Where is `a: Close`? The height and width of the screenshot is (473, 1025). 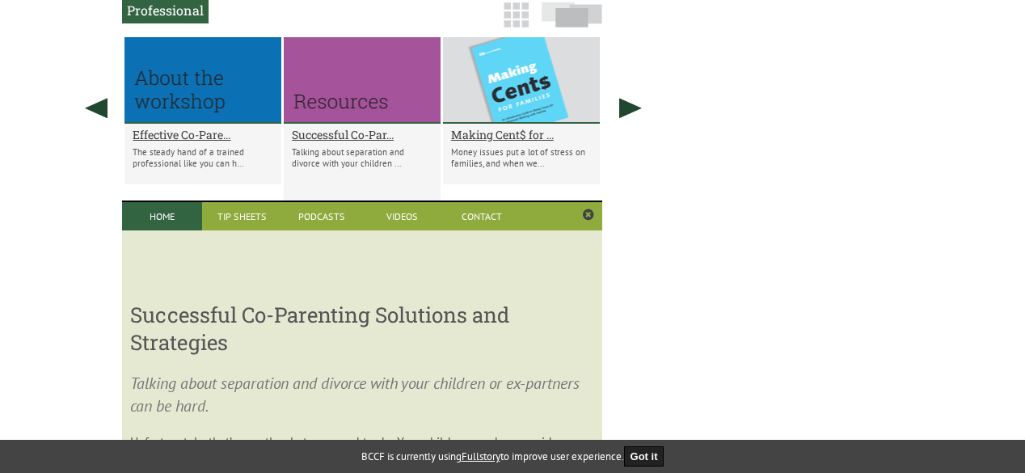
a: Close is located at coordinates (589, 215).